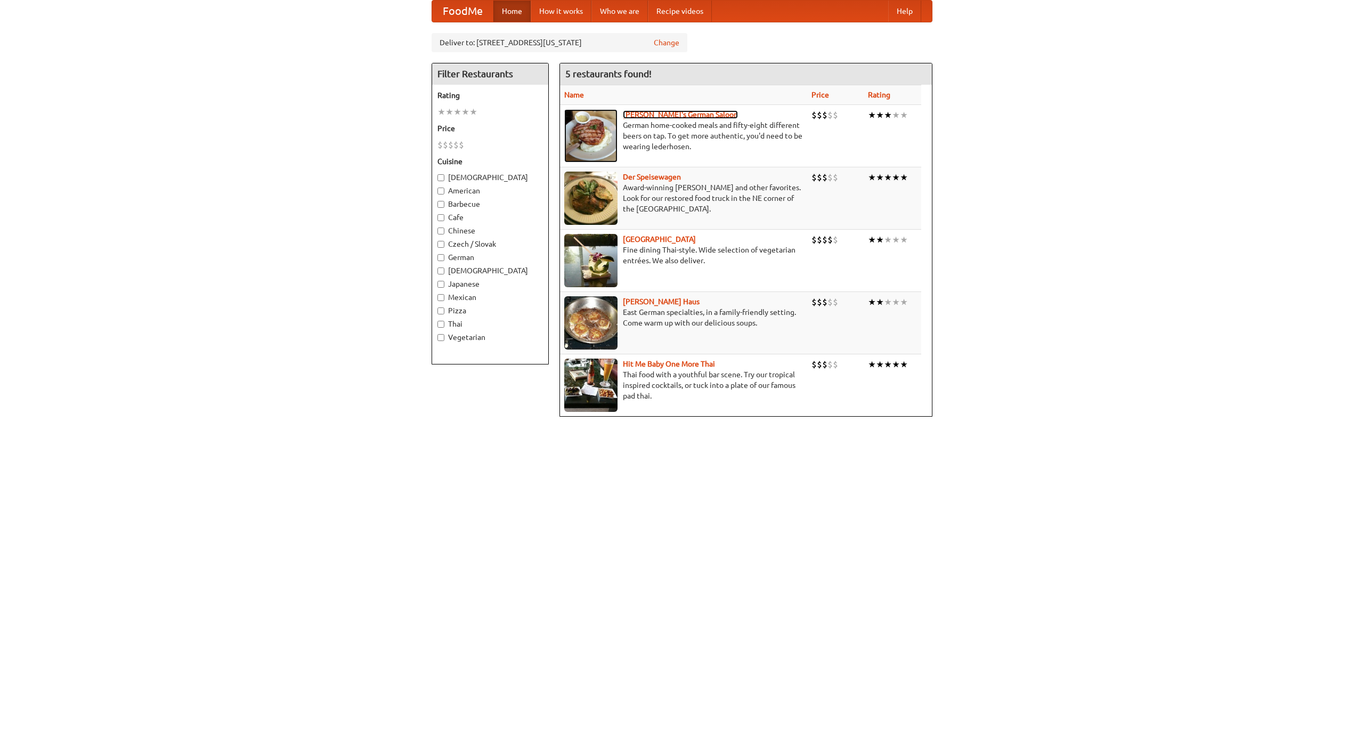  Describe the element at coordinates (490, 74) in the screenshot. I see `h4: Filter Restaurants` at that location.